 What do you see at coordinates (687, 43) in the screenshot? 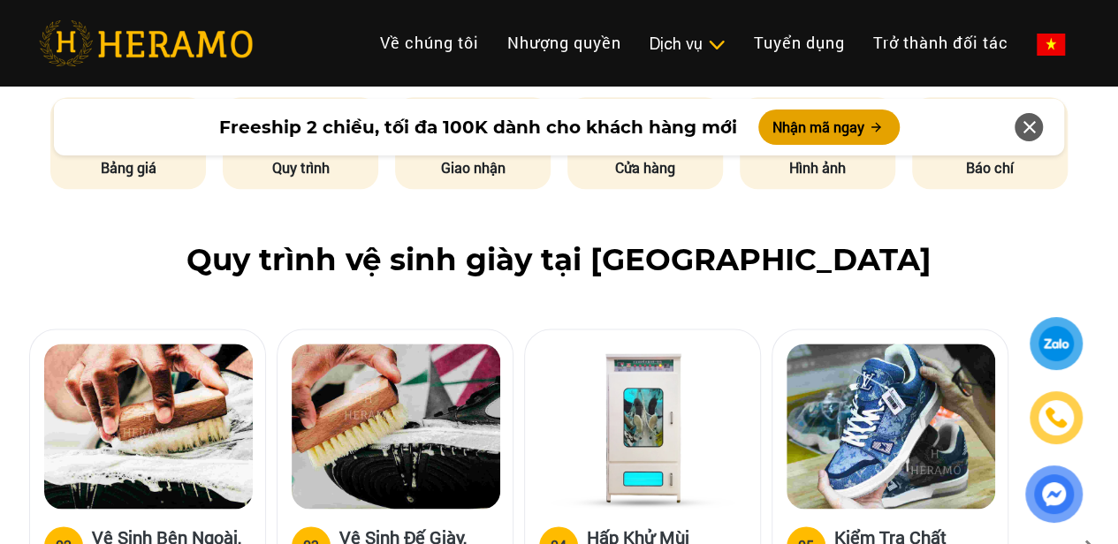
I see `div: Dịch vụ` at bounding box center [687, 43].